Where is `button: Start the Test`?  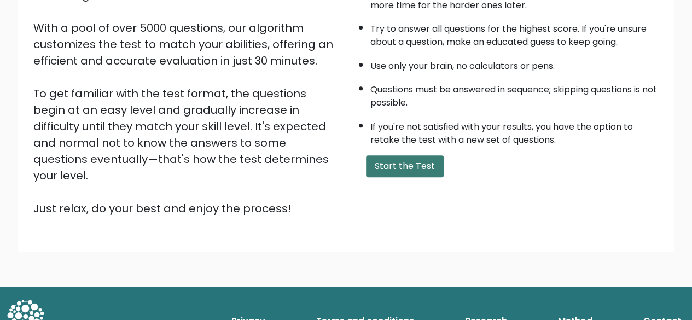 button: Start the Test is located at coordinates (405, 166).